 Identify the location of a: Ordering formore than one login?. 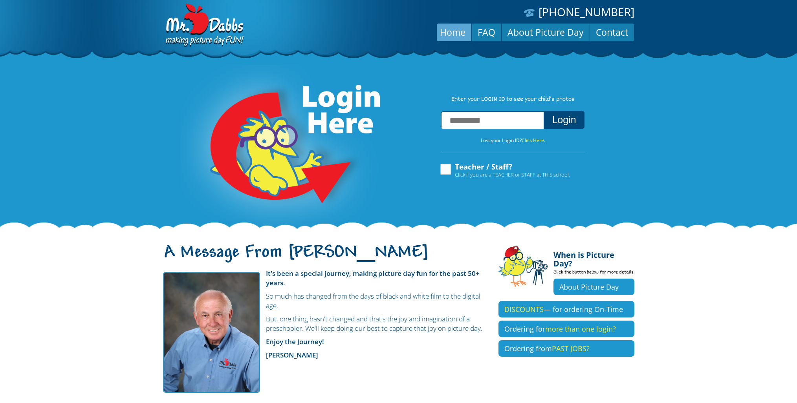
(566, 329).